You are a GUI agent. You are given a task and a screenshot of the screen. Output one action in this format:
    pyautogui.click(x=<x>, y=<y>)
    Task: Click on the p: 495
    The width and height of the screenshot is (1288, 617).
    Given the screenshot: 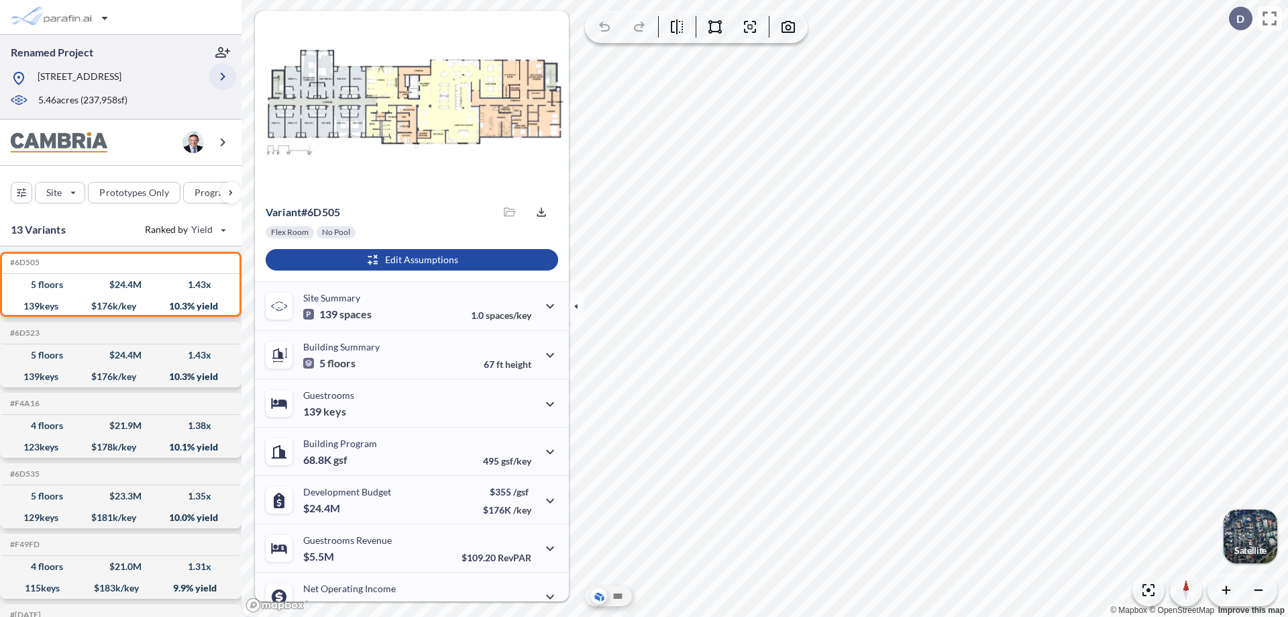 What is the action you would take?
    pyautogui.click(x=507, y=460)
    